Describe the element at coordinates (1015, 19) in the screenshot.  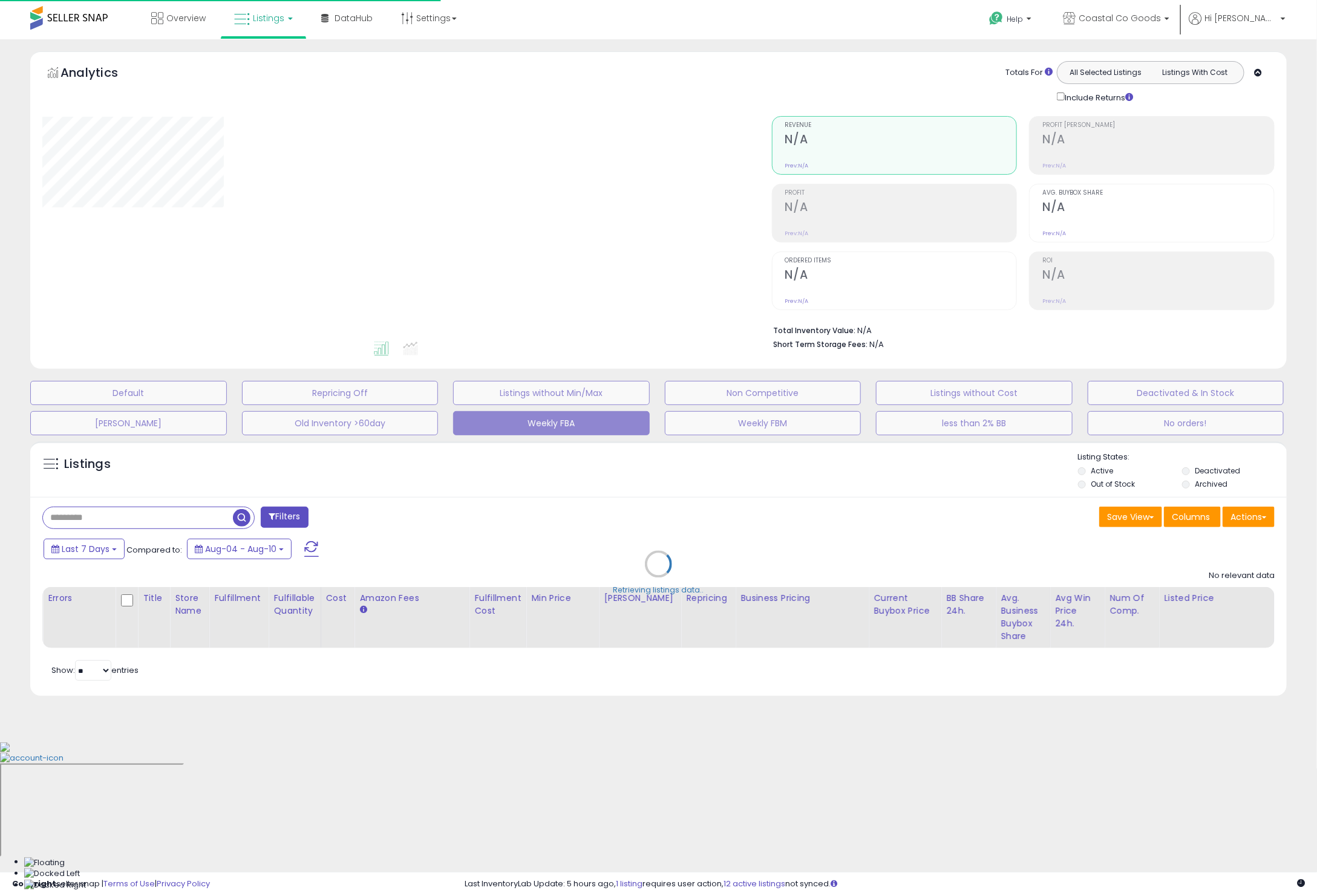
I see `span: Help` at that location.